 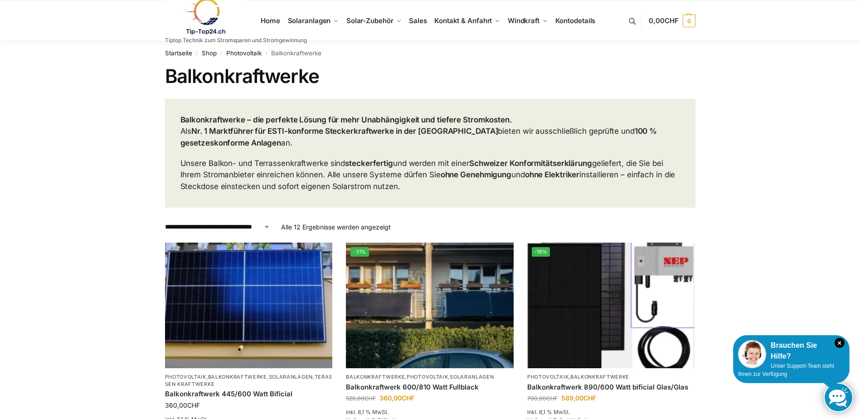 What do you see at coordinates (249, 305) in the screenshot?
I see `img: Solaranlage für den kleinen Balkon` at bounding box center [249, 305].